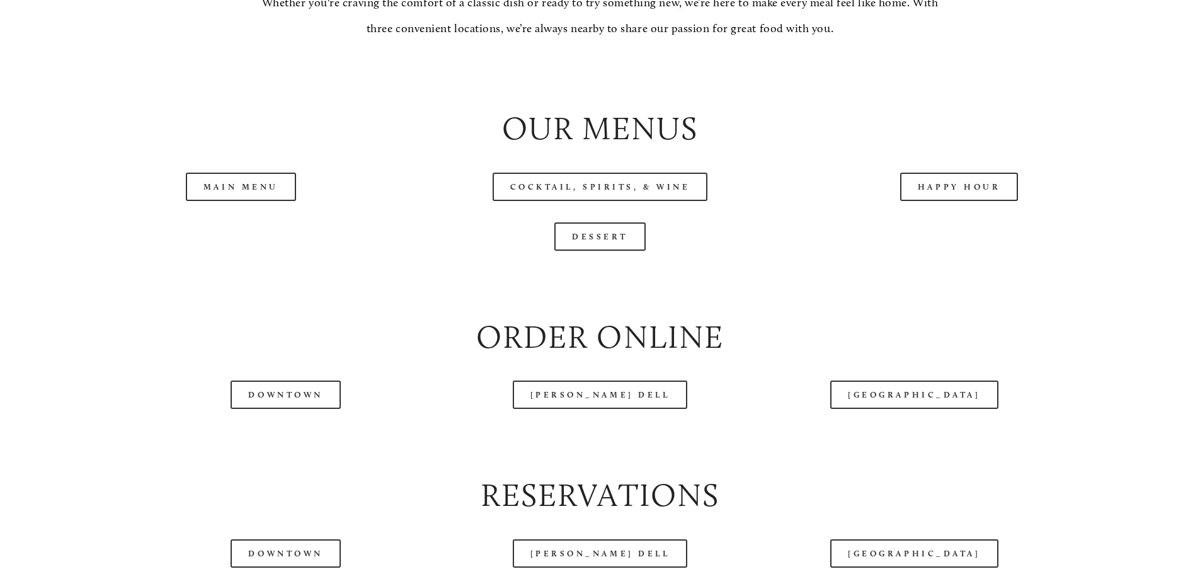  What do you see at coordinates (67, 36) in the screenshot?
I see `img: Amaro's Table` at bounding box center [67, 36].